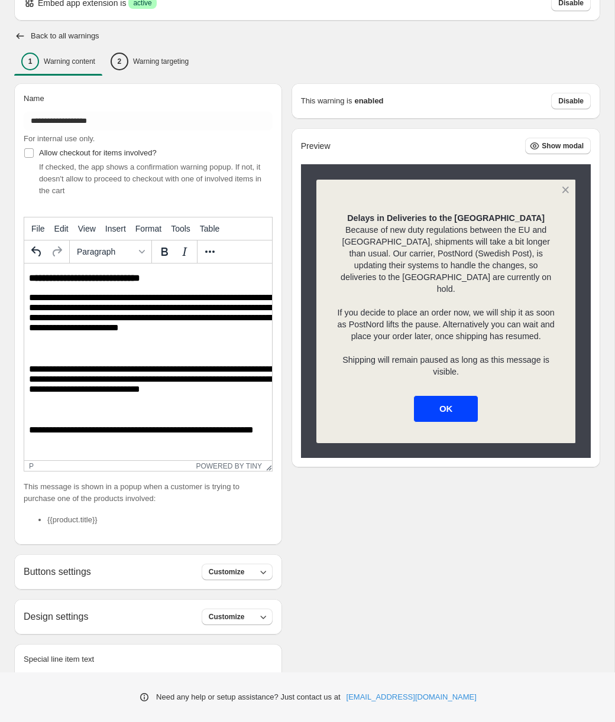  Describe the element at coordinates (326, 101) in the screenshot. I see `p: This warning is` at that location.